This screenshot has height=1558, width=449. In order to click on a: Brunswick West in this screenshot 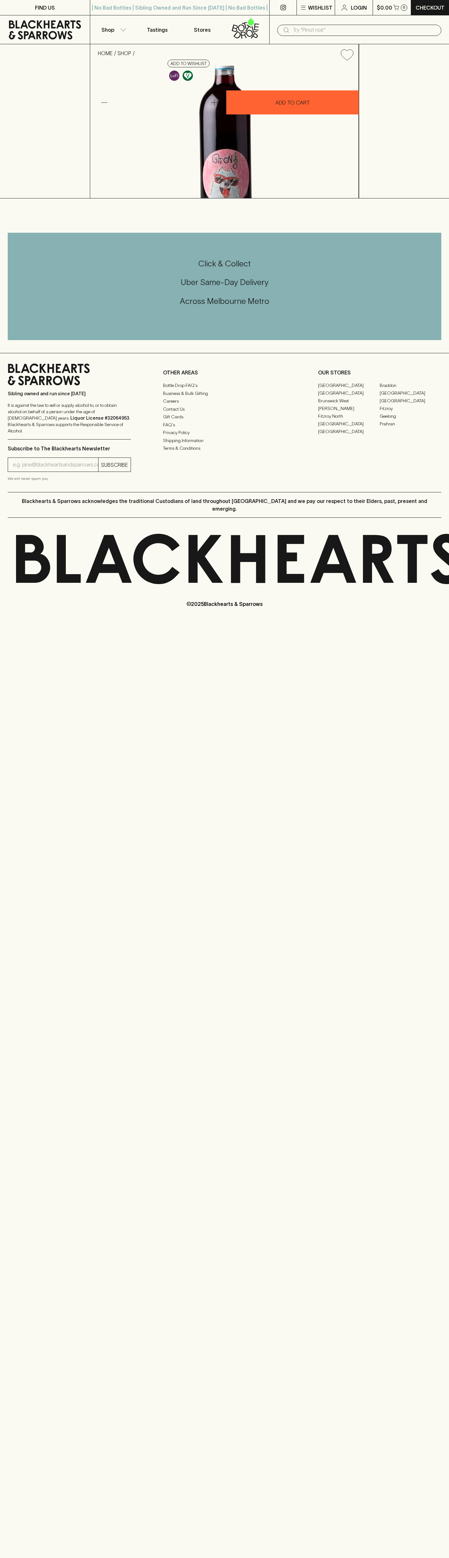, I will do `click(349, 401)`.